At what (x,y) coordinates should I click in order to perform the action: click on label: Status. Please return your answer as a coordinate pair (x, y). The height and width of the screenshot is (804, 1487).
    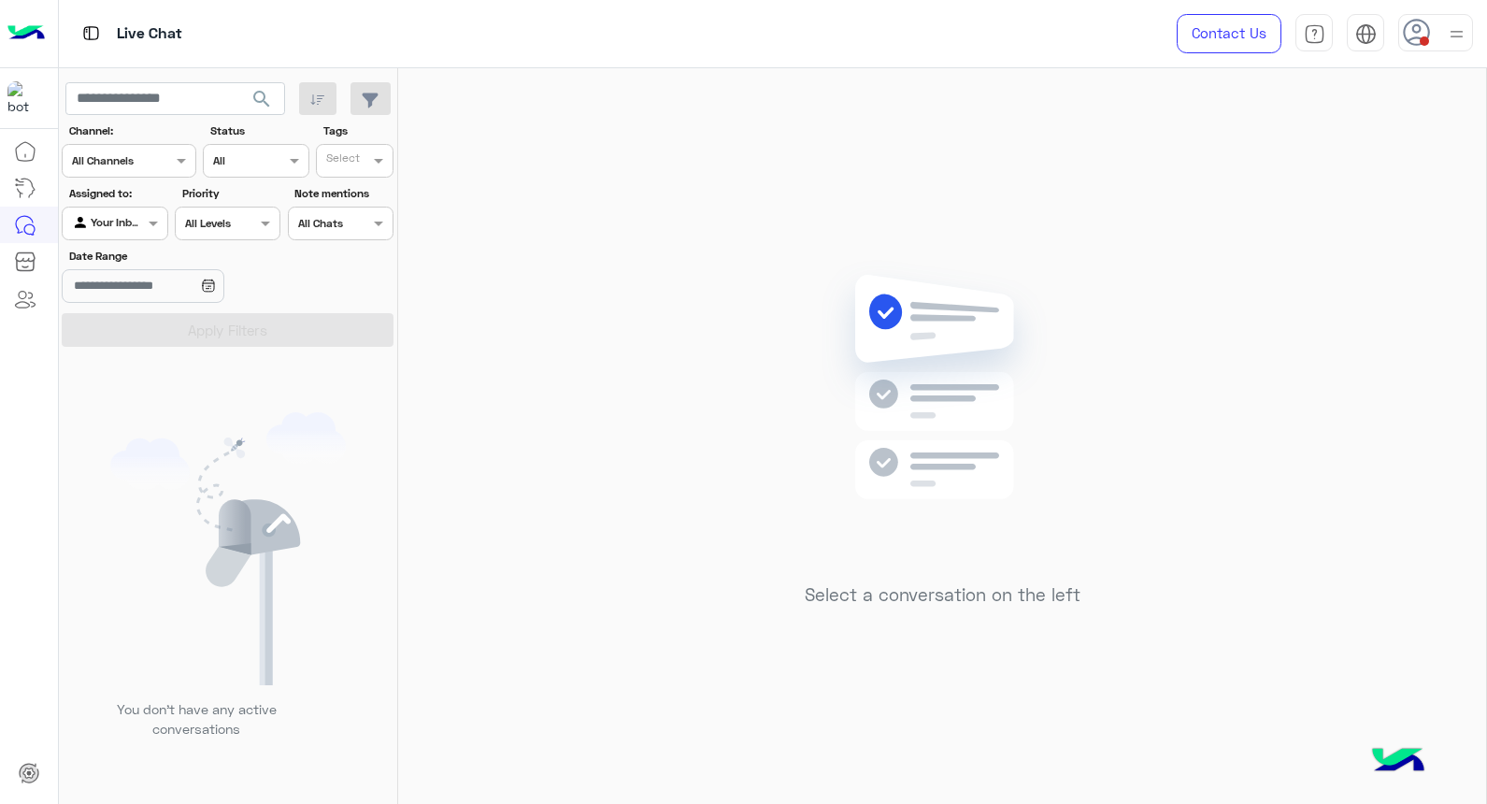
    Looking at the image, I should click on (258, 131).